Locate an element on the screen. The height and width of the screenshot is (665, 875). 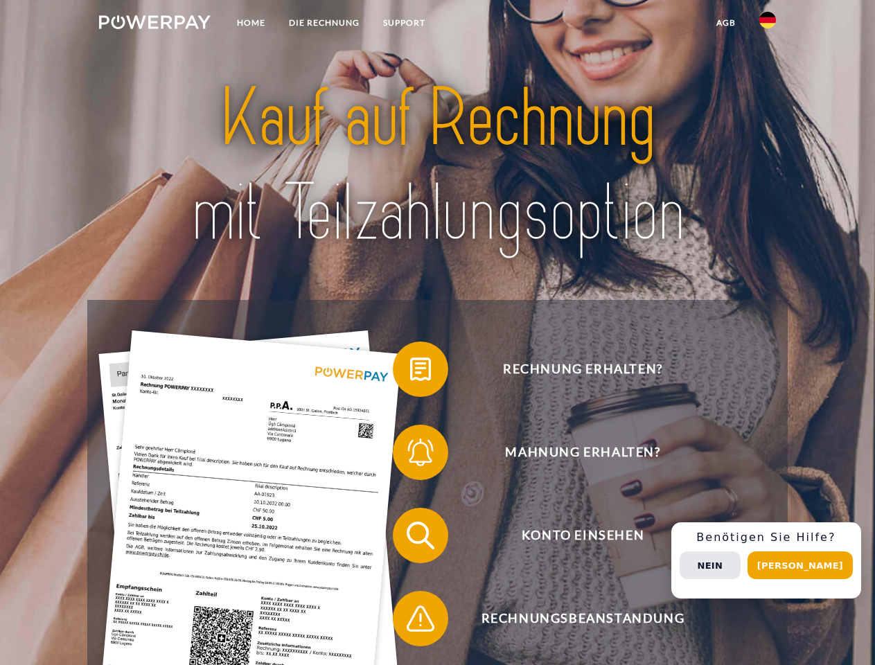
a: Rechnung erhalten? is located at coordinates (573, 369).